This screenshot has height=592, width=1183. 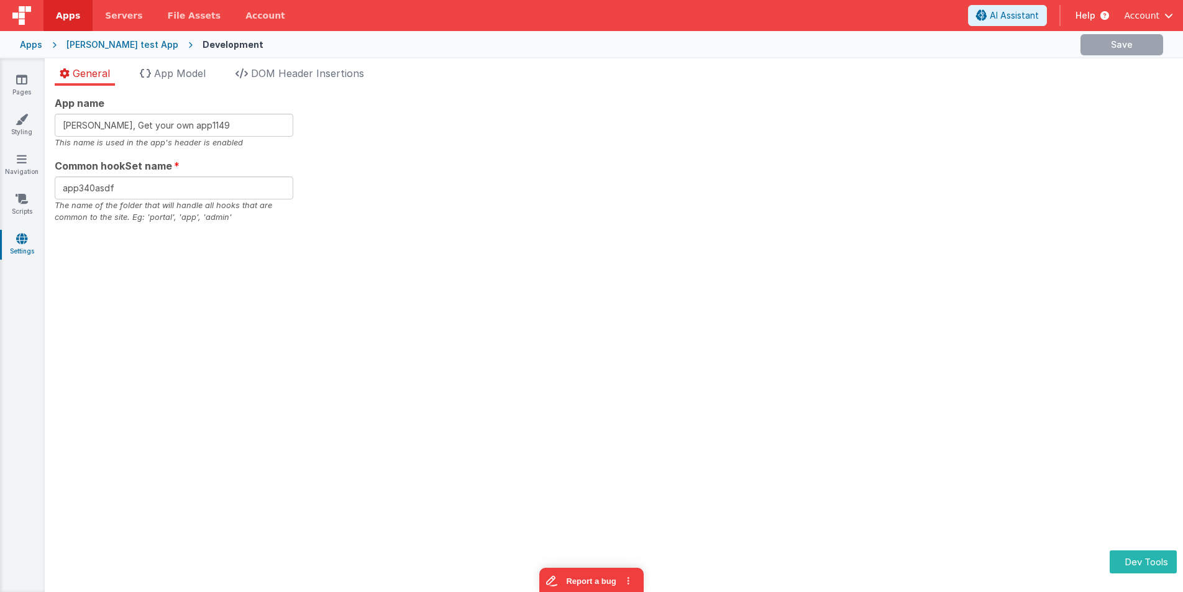 What do you see at coordinates (174, 211) in the screenshot?
I see `div: The name of the folder that will handle all hooks that are common to the site. Eg: 'portal', 'app...` at bounding box center [174, 211].